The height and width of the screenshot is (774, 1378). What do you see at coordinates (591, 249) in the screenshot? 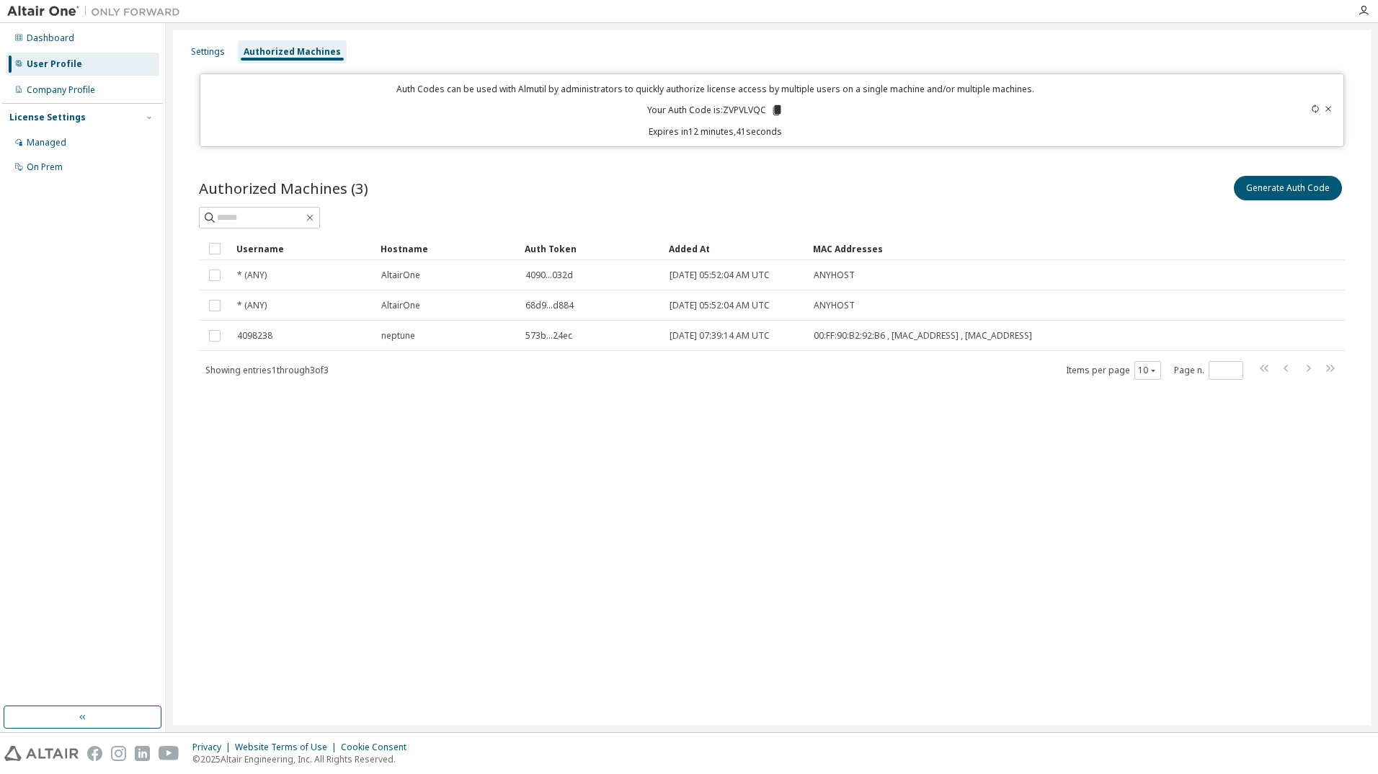
I see `div: Auth Token` at bounding box center [591, 249].